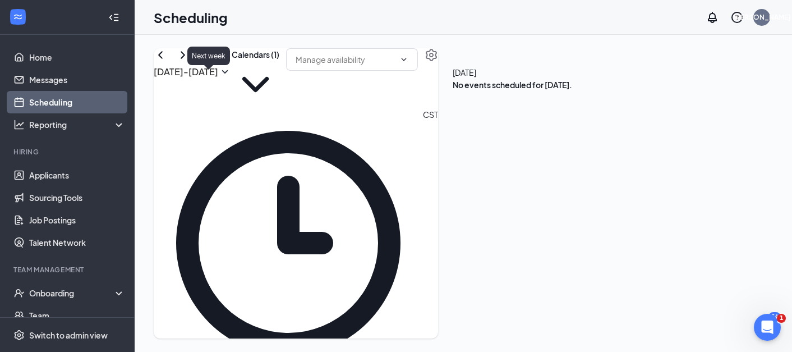 The height and width of the screenshot is (352, 792). Describe the element at coordinates (225, 72) in the screenshot. I see `svg: SmallChevronDown` at that location.